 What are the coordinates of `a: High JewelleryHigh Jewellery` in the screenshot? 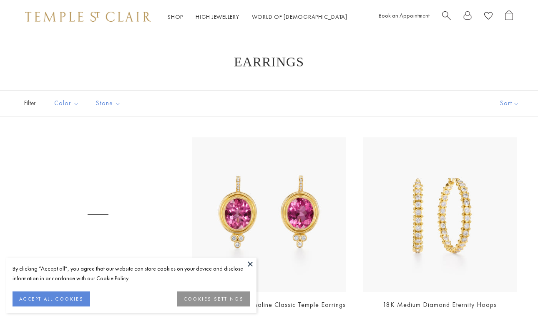 It's located at (217, 17).